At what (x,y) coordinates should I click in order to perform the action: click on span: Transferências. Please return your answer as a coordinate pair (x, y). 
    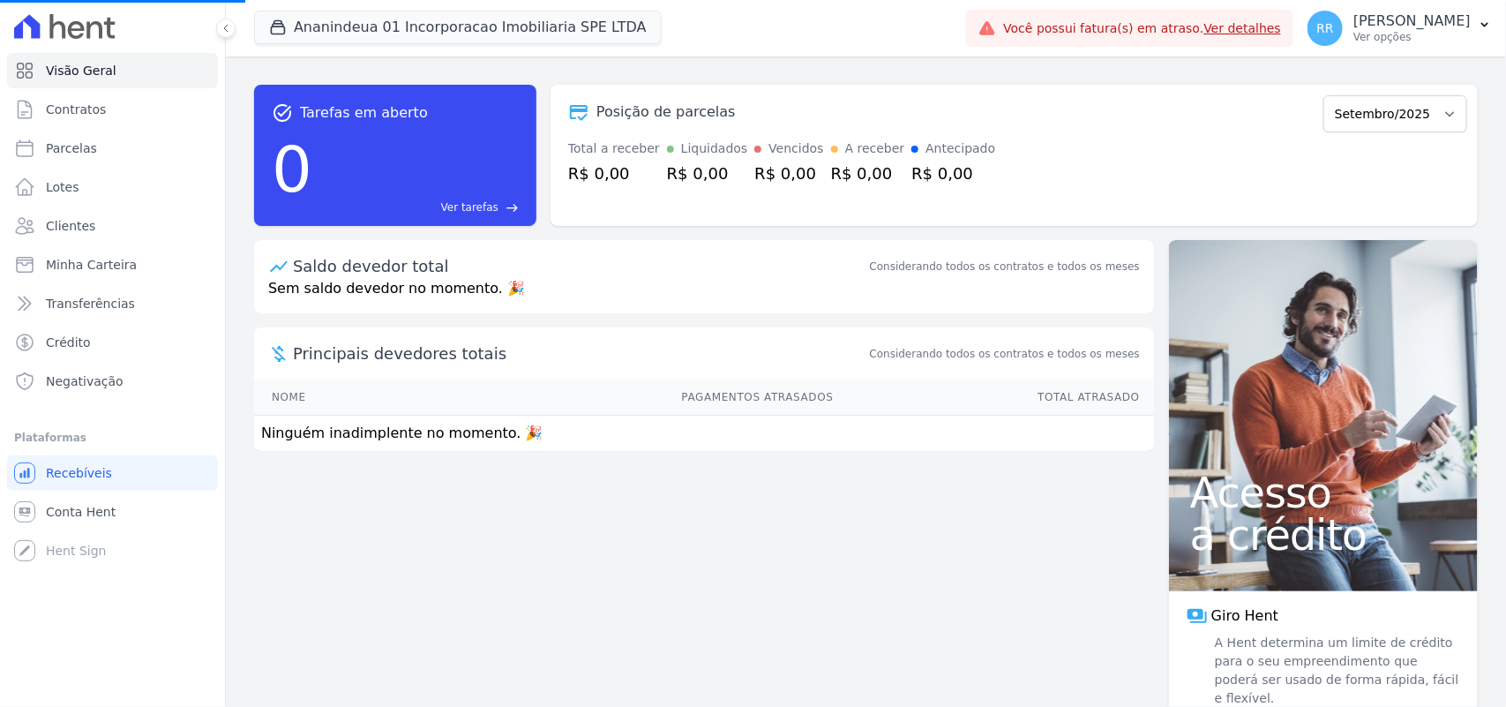
    Looking at the image, I should click on (90, 304).